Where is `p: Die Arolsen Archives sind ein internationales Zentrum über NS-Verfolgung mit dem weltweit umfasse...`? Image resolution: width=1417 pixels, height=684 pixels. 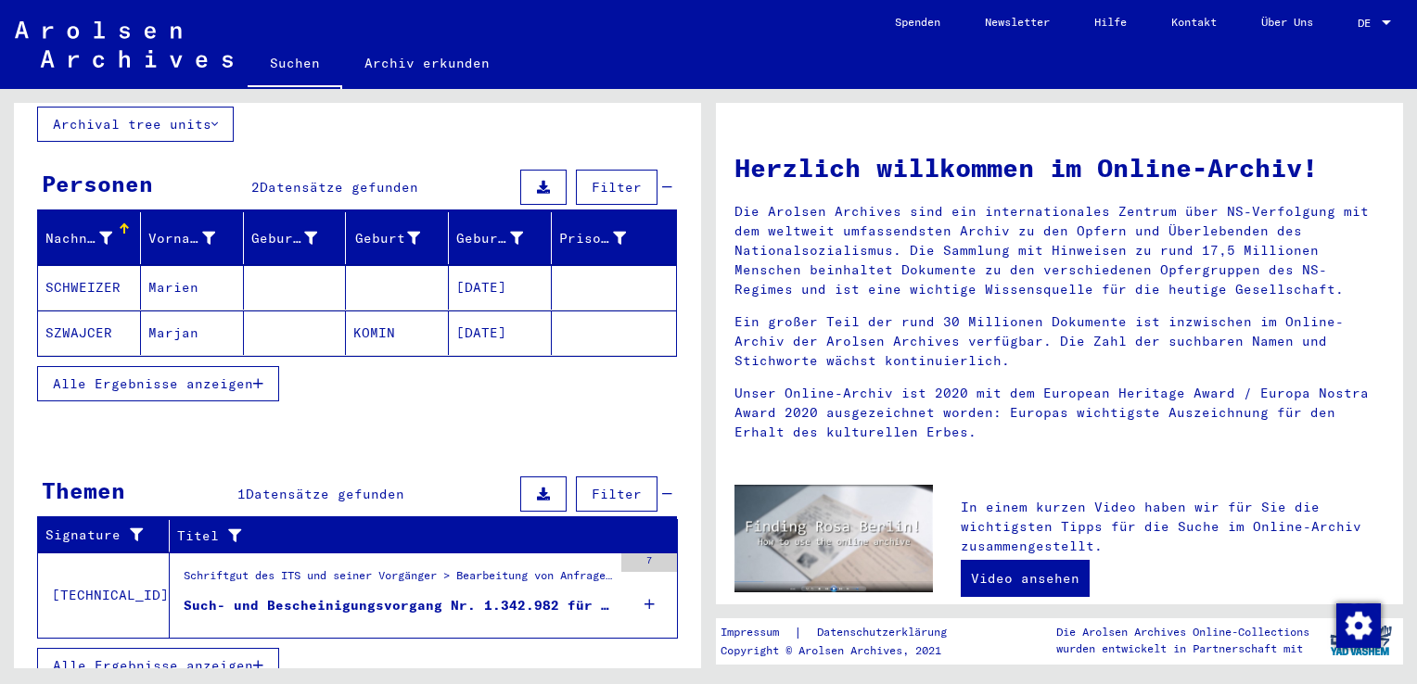 p: Die Arolsen Archives sind ein internationales Zentrum über NS-Verfolgung mit dem weltweit umfasse... is located at coordinates (1059, 250).